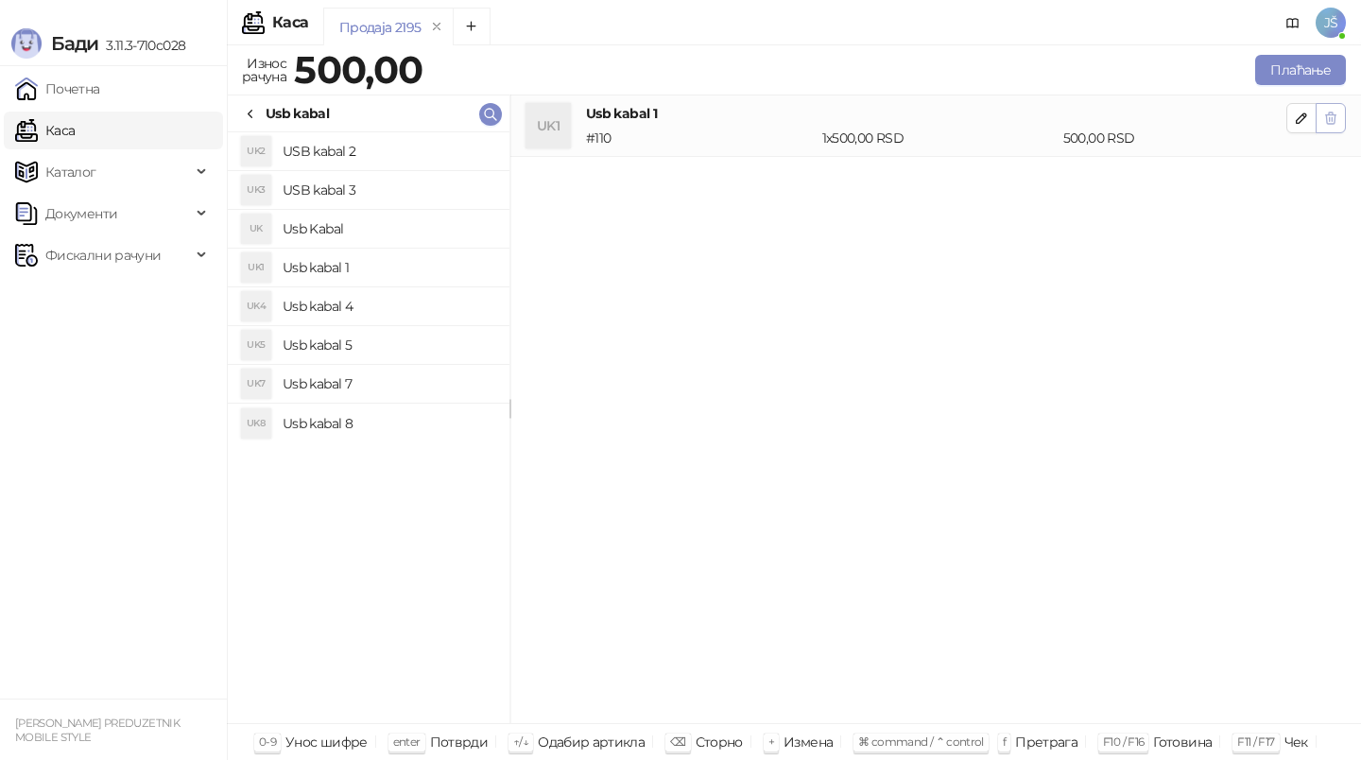  Describe the element at coordinates (358, 69) in the screenshot. I see `strong: 500,00` at that location.